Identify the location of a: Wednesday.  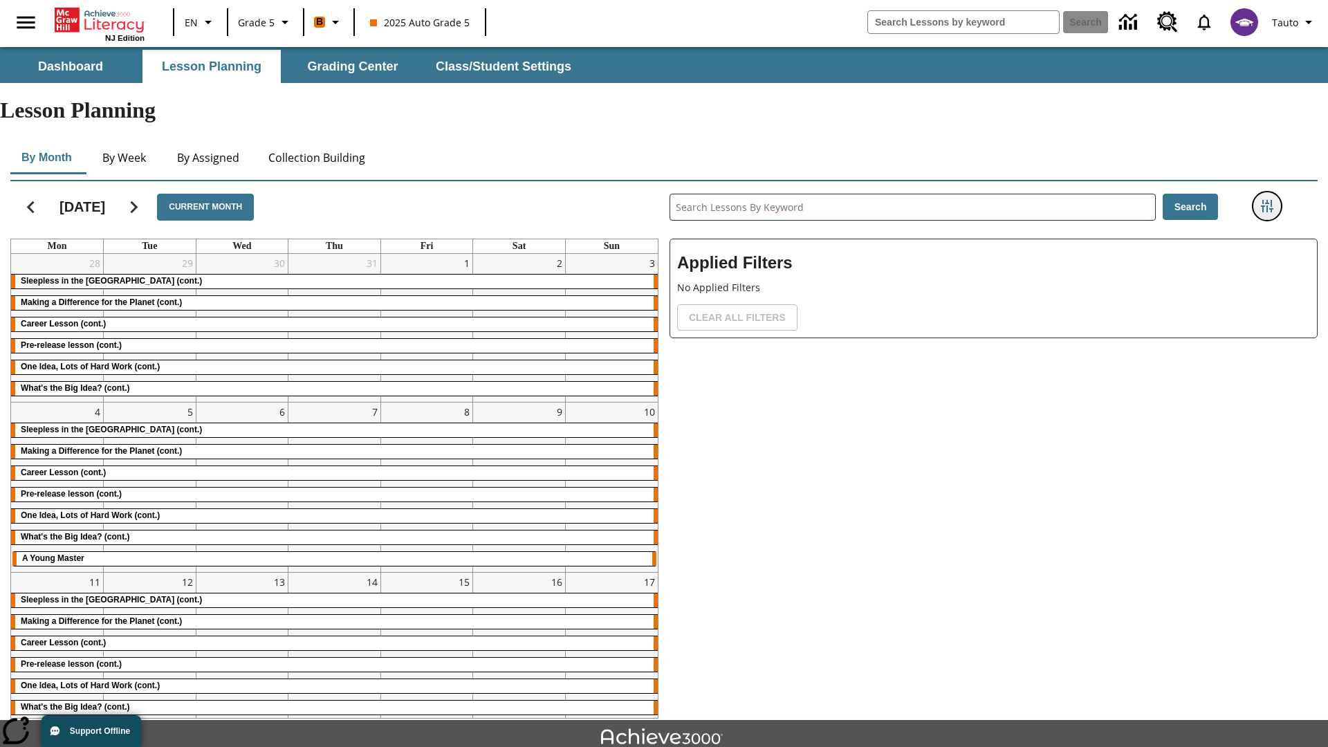
(241, 246).